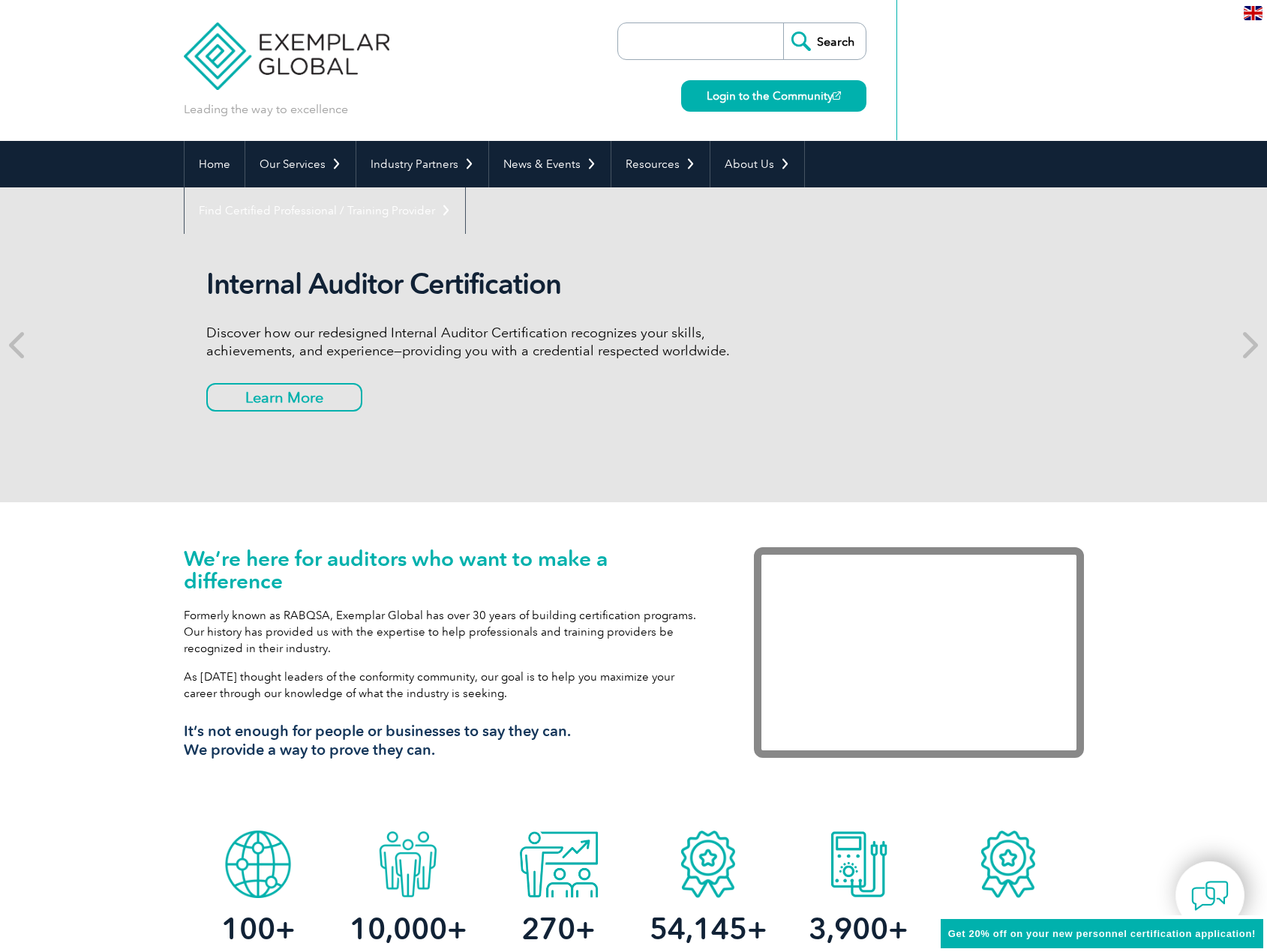  I want to click on a: News & Events, so click(550, 164).